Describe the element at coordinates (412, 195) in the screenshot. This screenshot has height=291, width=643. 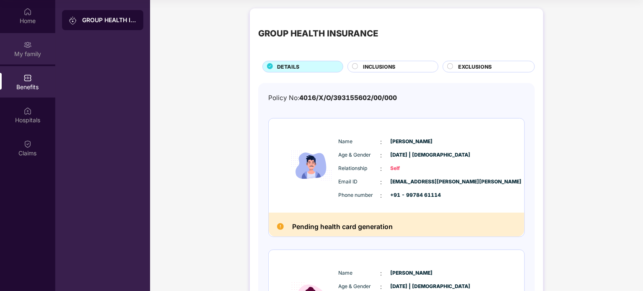
I see `span: +91 - 99784 61114` at that location.